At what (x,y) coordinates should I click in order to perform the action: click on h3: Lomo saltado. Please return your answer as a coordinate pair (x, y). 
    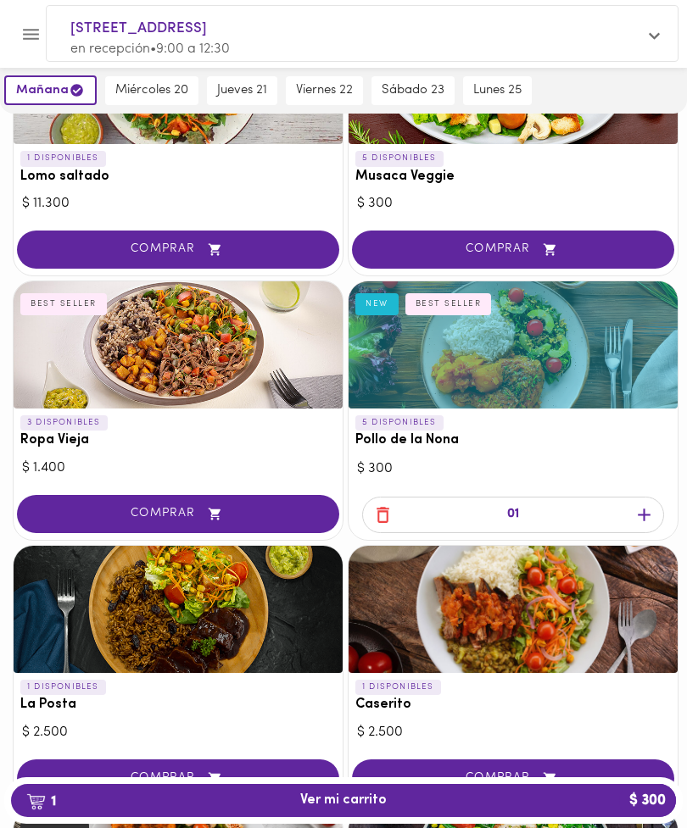
    Looking at the image, I should click on (178, 177).